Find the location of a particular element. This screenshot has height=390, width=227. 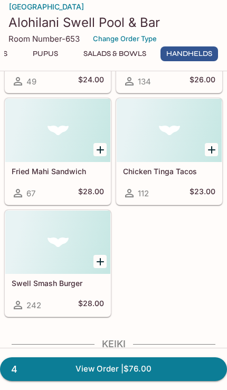

h5: $26.00 is located at coordinates (202, 81).